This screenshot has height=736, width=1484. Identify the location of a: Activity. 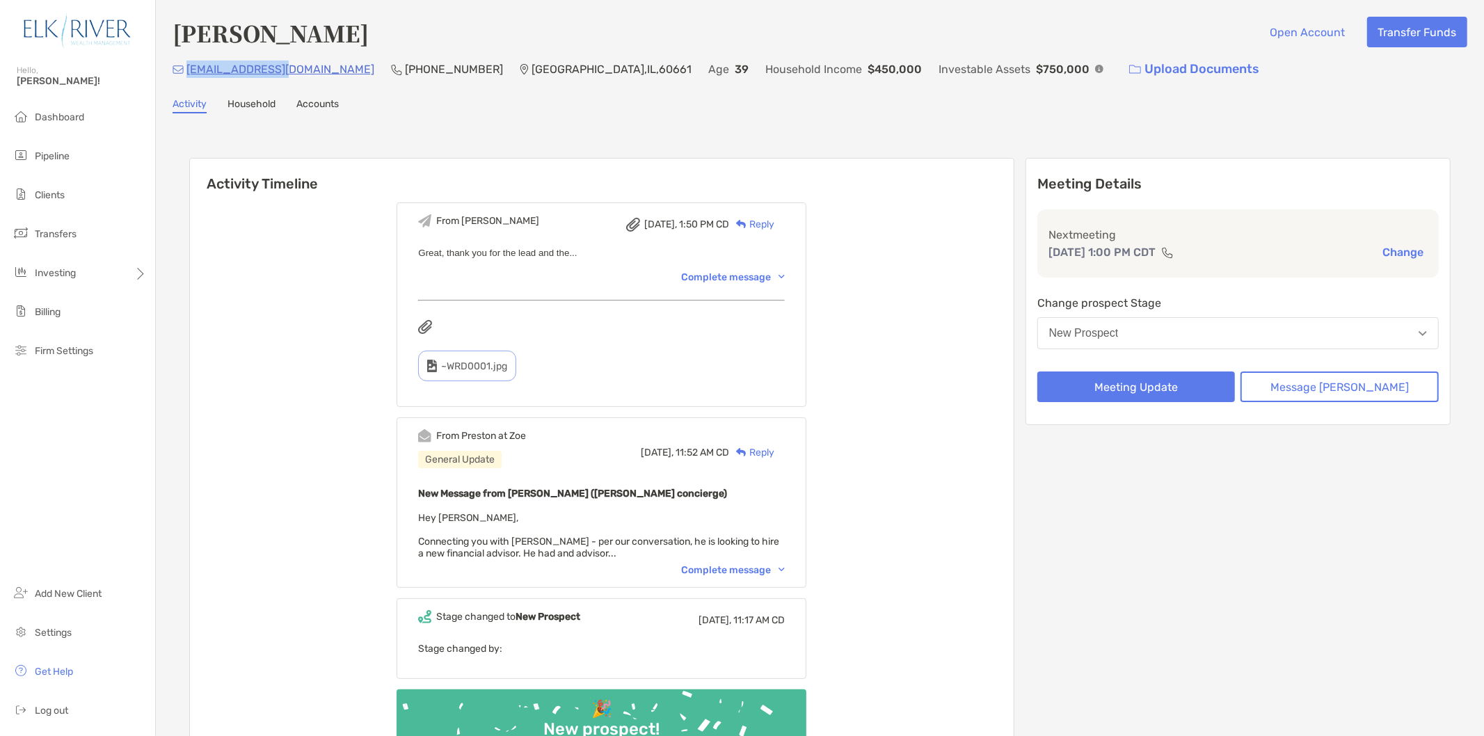
(189, 106).